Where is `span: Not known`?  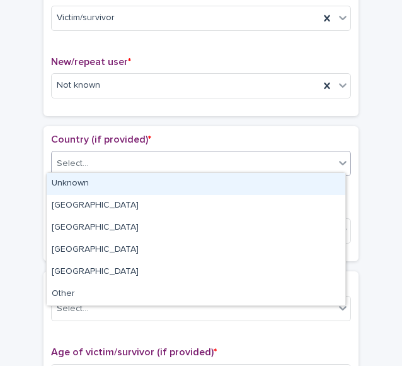
span: Not known is located at coordinates (78, 85).